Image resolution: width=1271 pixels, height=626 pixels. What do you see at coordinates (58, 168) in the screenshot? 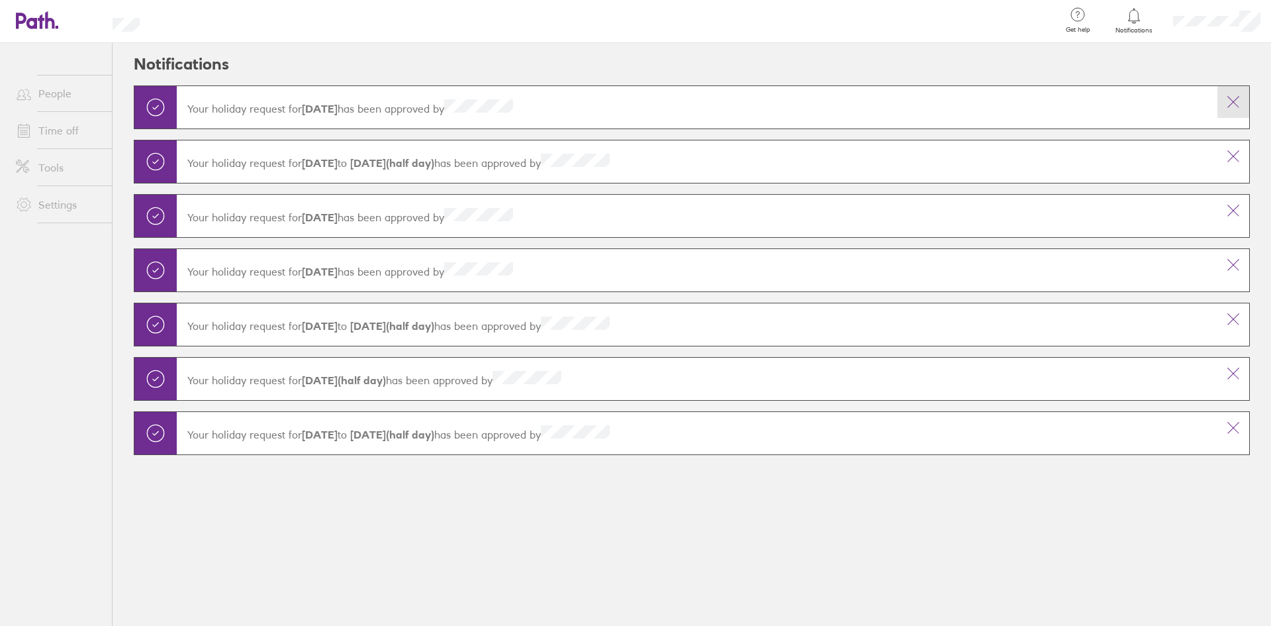
I see `a: Tools` at bounding box center [58, 168].